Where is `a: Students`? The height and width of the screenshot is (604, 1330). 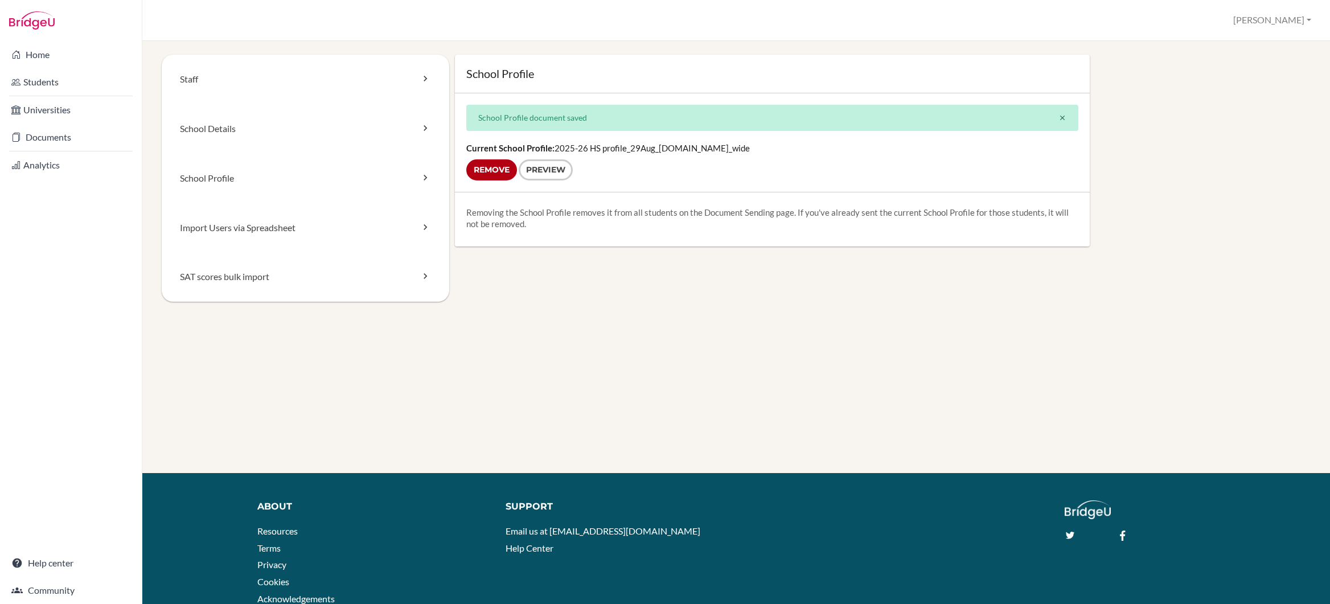 a: Students is located at coordinates (71, 82).